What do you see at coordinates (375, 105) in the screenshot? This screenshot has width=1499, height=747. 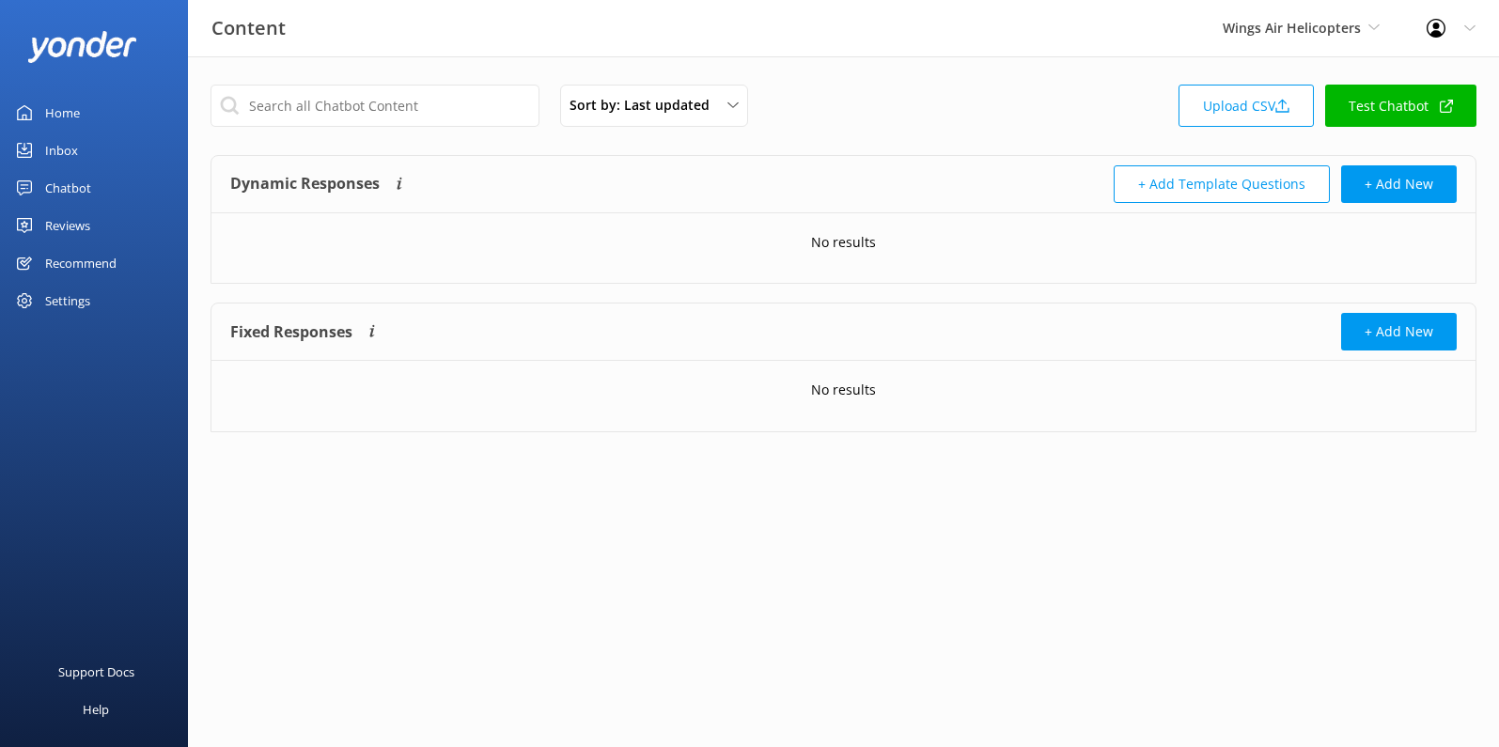 I see `input: Search all Chatbot Content` at bounding box center [375, 105].